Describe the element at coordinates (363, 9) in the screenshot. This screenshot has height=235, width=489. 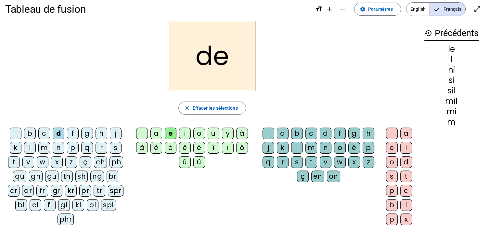
I see `mat-icon: settings` at that location.